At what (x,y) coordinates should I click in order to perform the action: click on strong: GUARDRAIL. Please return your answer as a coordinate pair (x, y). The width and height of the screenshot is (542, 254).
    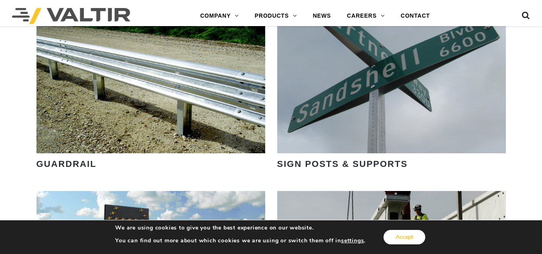
    Looking at the image, I should click on (67, 164).